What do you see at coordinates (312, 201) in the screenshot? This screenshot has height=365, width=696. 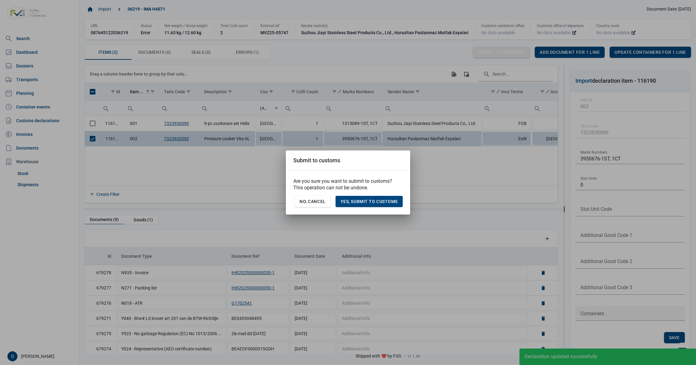 I see `span: No, Cancel` at bounding box center [312, 201].